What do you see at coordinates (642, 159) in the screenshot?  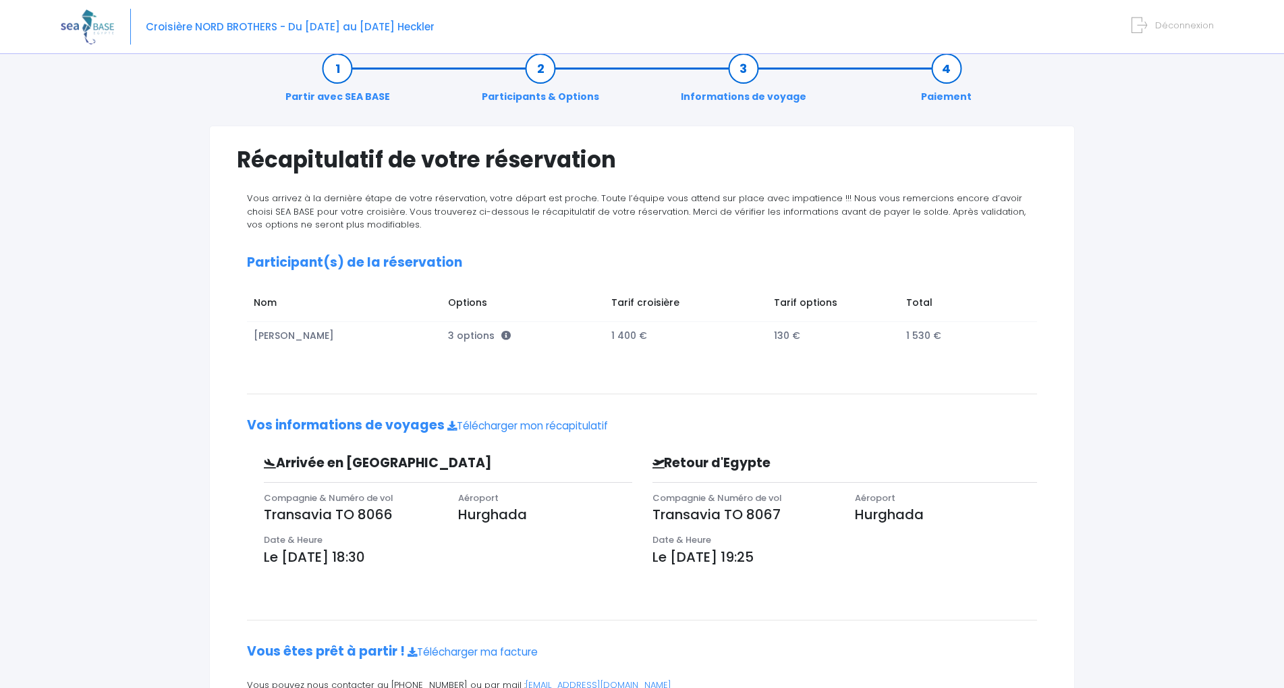 I see `h1: Récapitulatif de votre réservation` at bounding box center [642, 159].